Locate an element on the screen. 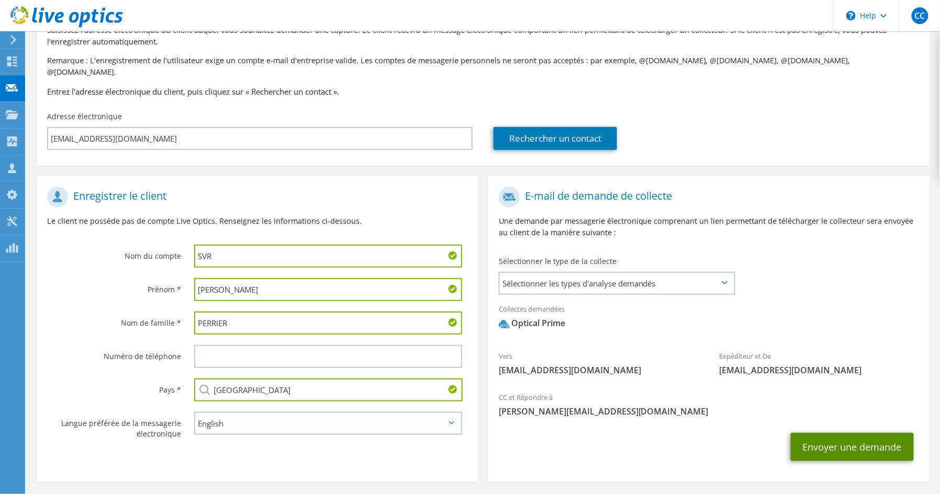 The height and width of the screenshot is (494, 940). h1: Enregistrer le client is located at coordinates (254, 197).